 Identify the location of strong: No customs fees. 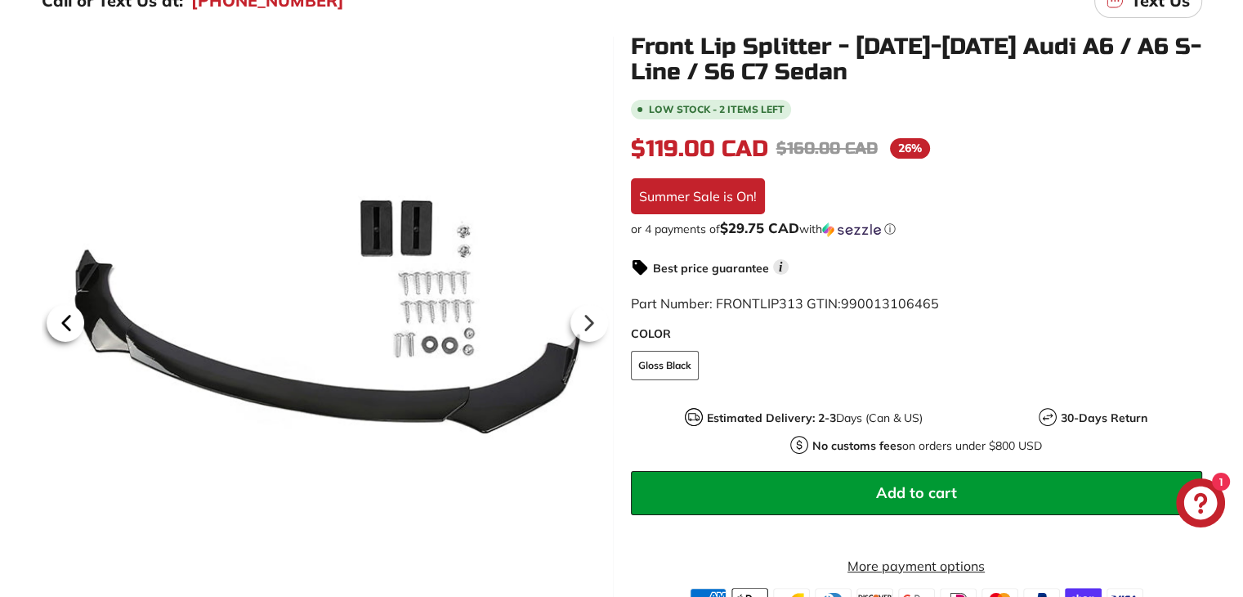
(857, 445).